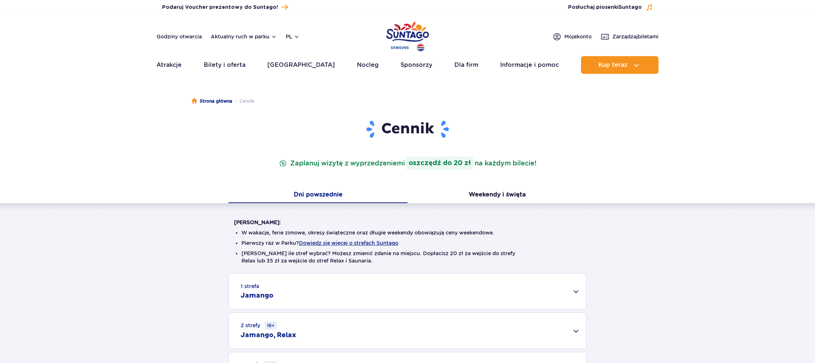 Image resolution: width=815 pixels, height=363 pixels. Describe the element at coordinates (407, 243) in the screenshot. I see `li: Pierwszy raz w Parku?` at that location.